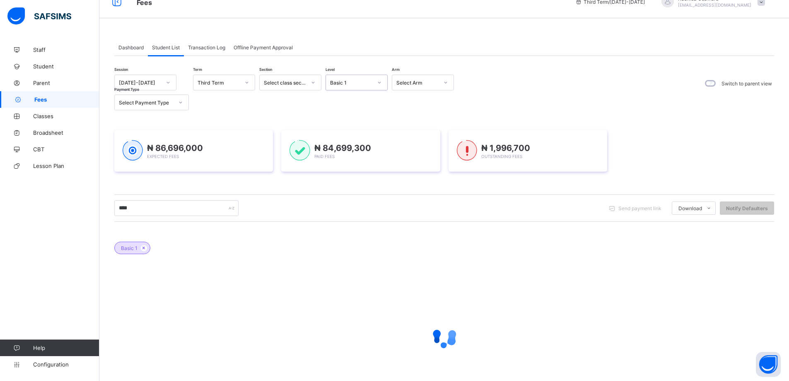 This screenshot has width=789, height=381. I want to click on span: Outstanding Fees, so click(502, 156).